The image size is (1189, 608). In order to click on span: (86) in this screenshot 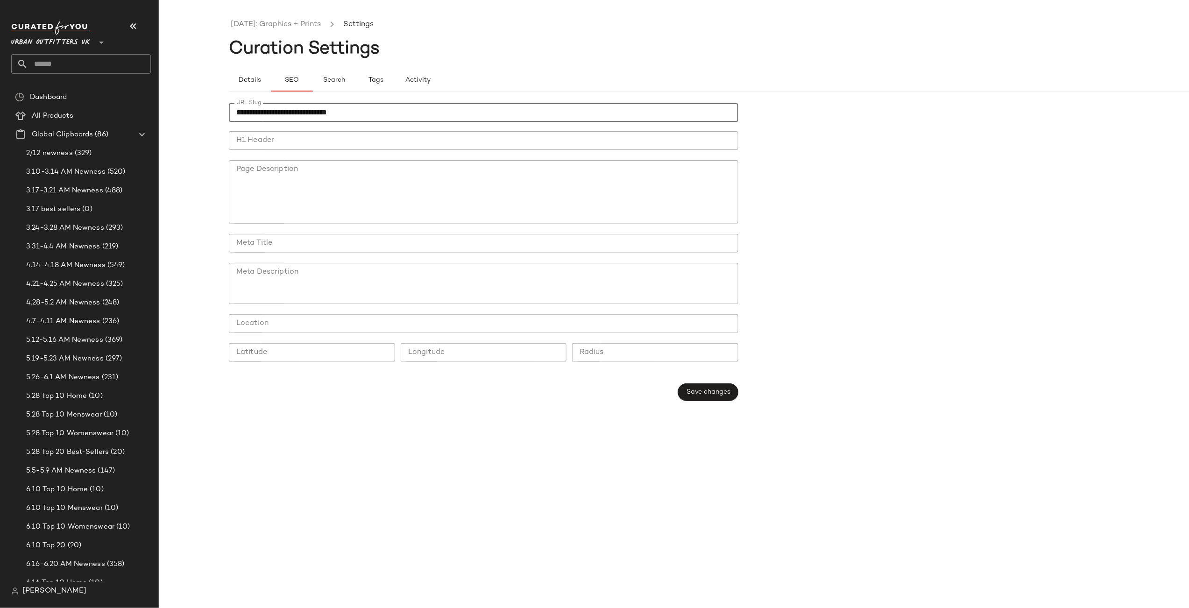, I will do `click(100, 134)`.